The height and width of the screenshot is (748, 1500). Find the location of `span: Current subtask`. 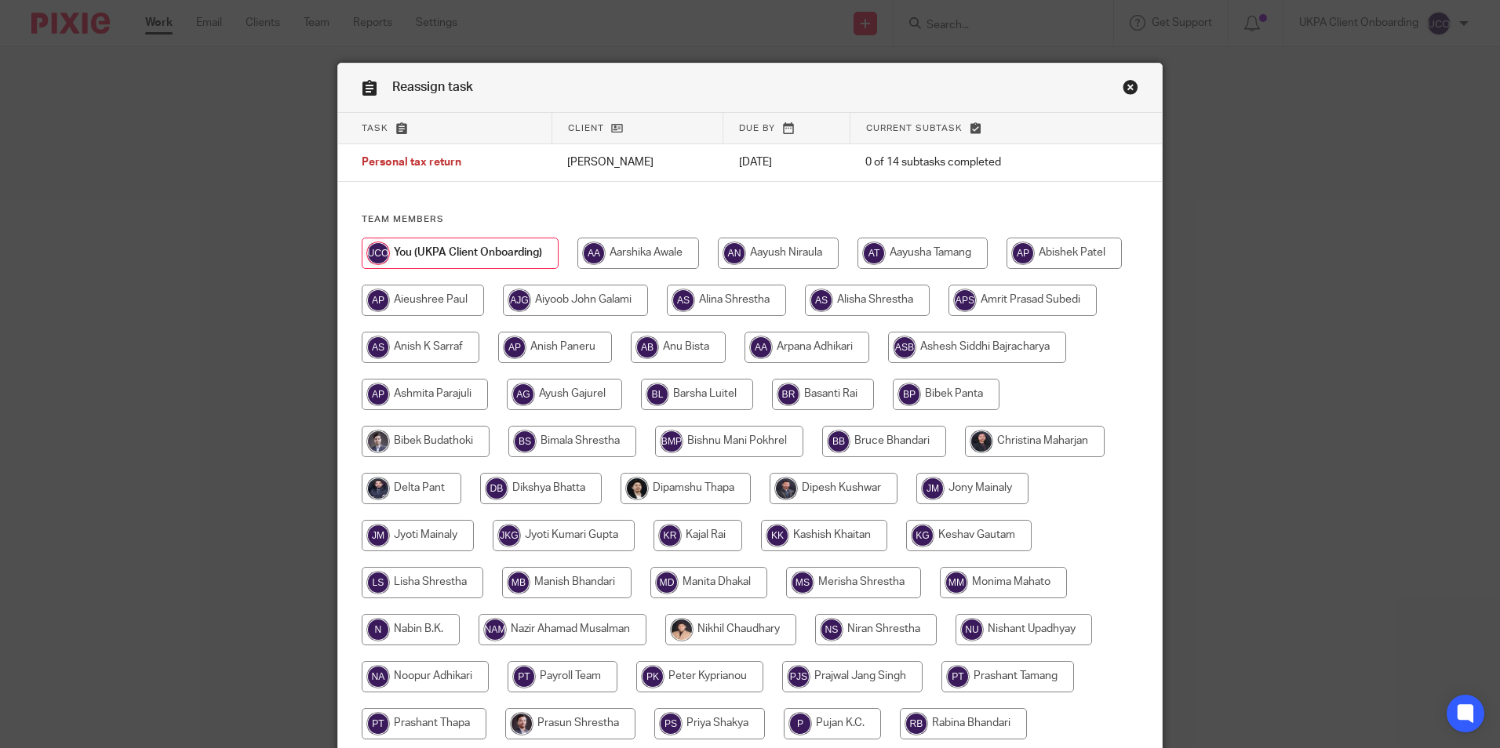

span: Current subtask is located at coordinates (914, 128).